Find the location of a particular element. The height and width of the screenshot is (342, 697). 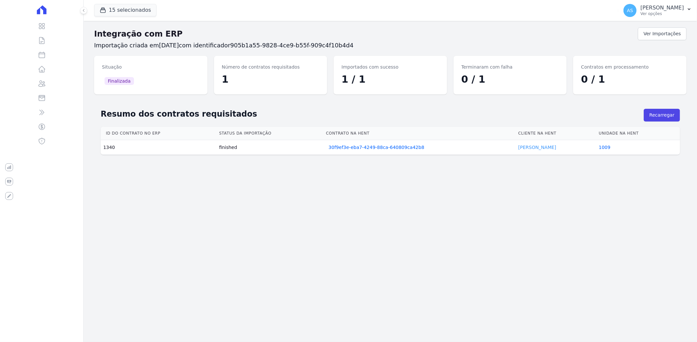

dt: Importados com sucesso is located at coordinates (390, 67).